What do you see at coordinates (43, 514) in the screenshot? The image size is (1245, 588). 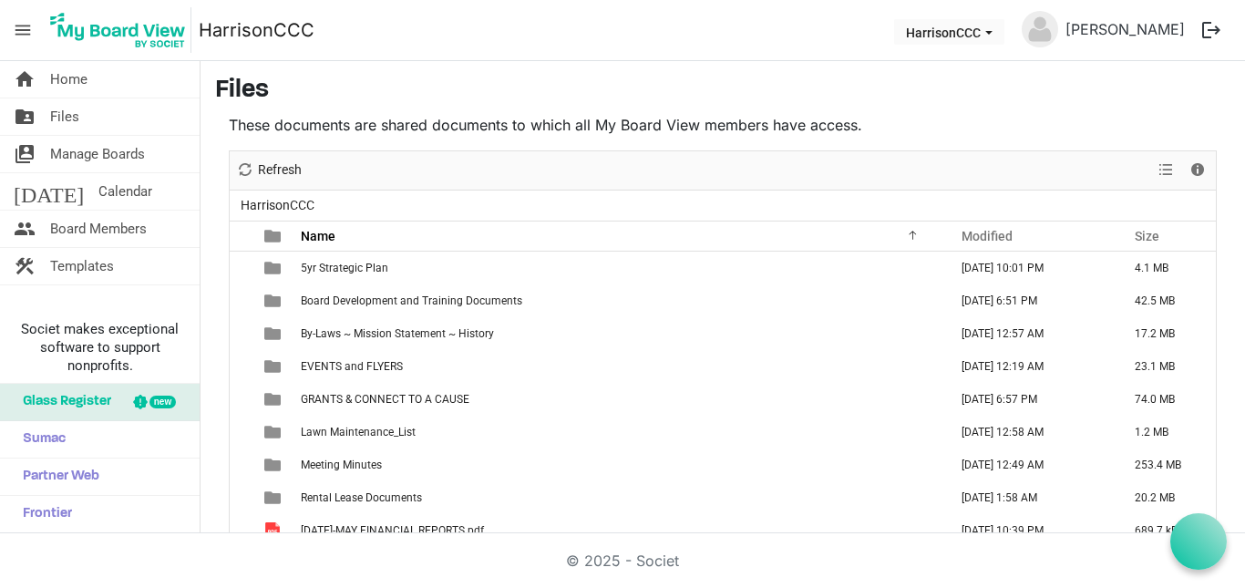 I see `span: Frontier` at bounding box center [43, 514].